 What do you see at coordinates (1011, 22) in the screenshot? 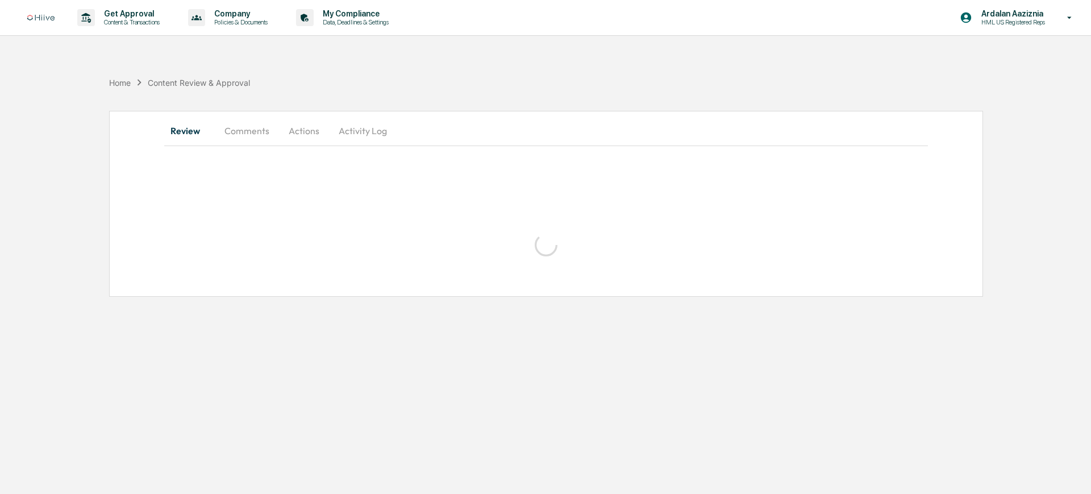
I see `p: HML US Registered Reps` at bounding box center [1011, 22].